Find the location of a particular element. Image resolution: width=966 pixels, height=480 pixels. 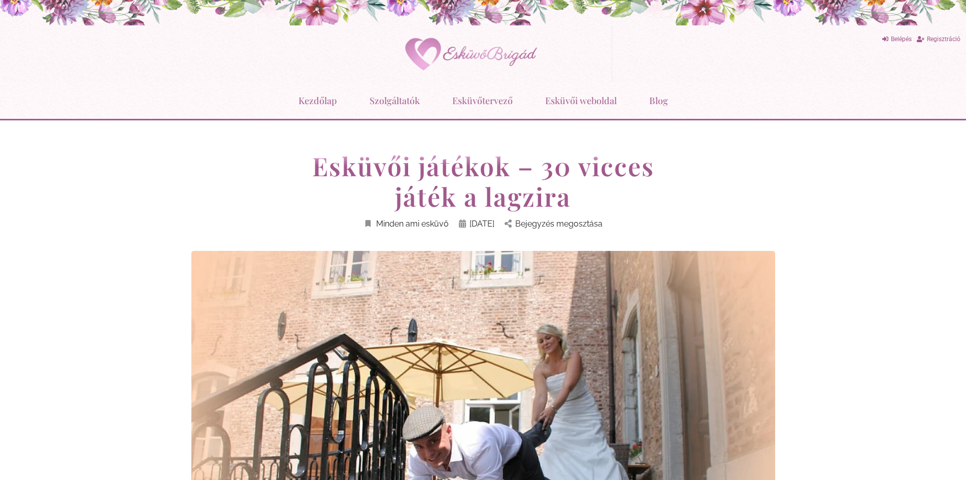

span: Regisztráció is located at coordinates (944, 39).